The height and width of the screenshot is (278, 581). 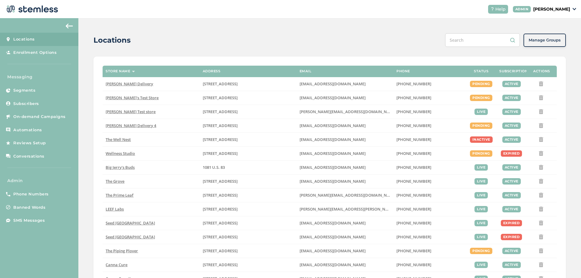 What do you see at coordinates (112, 40) in the screenshot?
I see `h2: Locations` at bounding box center [112, 40].